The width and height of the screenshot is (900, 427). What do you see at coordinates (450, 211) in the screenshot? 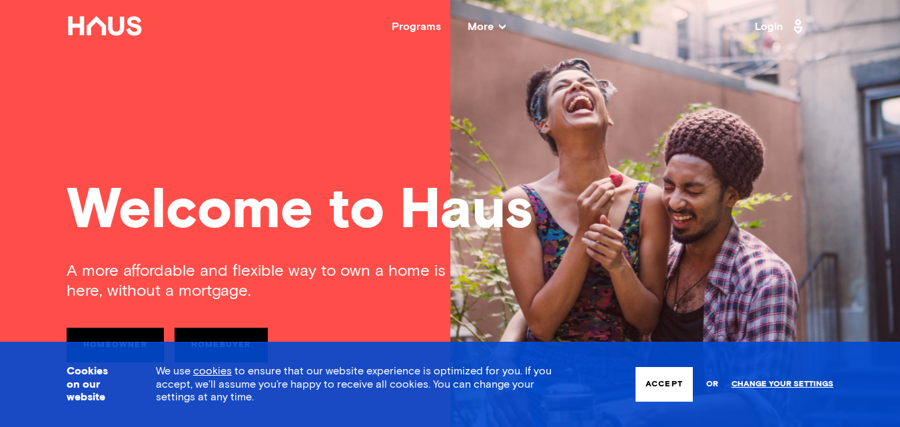
I see `div: Welcome to Haus` at bounding box center [450, 211].